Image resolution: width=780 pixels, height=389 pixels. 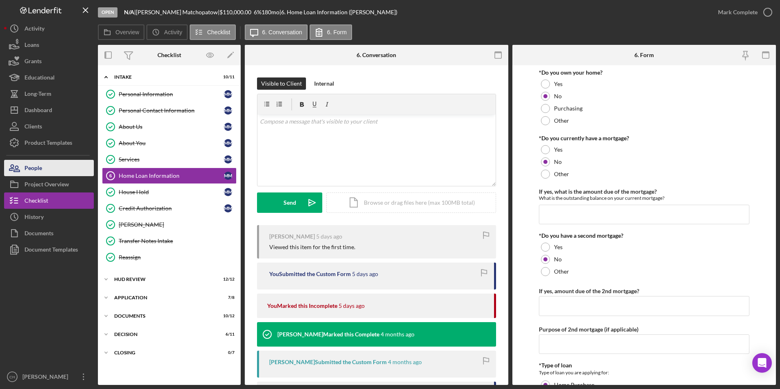 I want to click on a: Grants, so click(x=49, y=61).